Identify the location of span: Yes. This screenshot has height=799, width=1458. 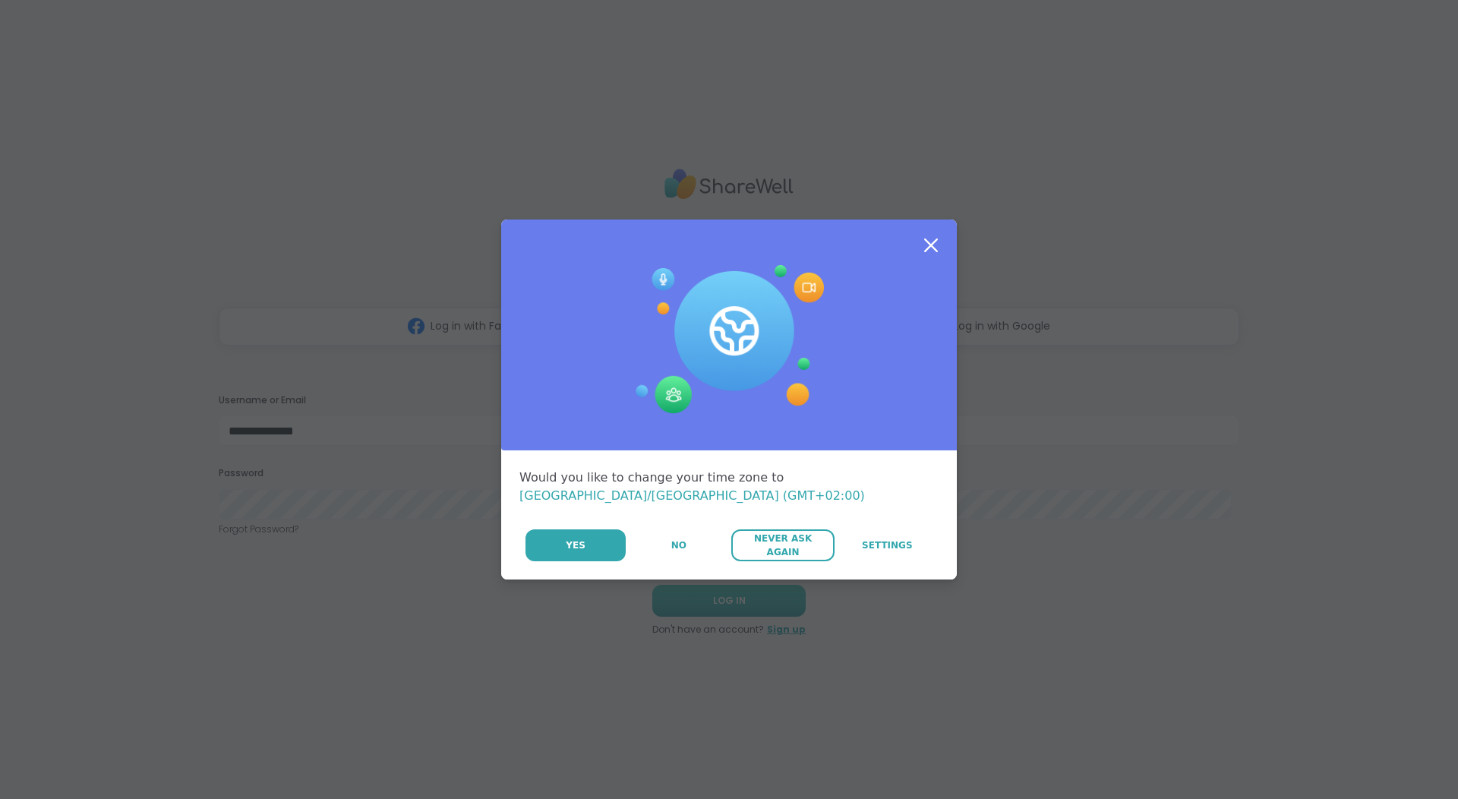
(576, 545).